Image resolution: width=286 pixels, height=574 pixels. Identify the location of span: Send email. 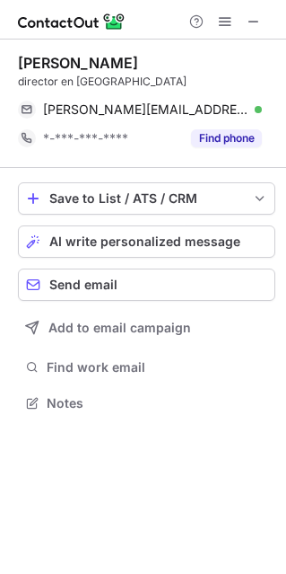
(83, 285).